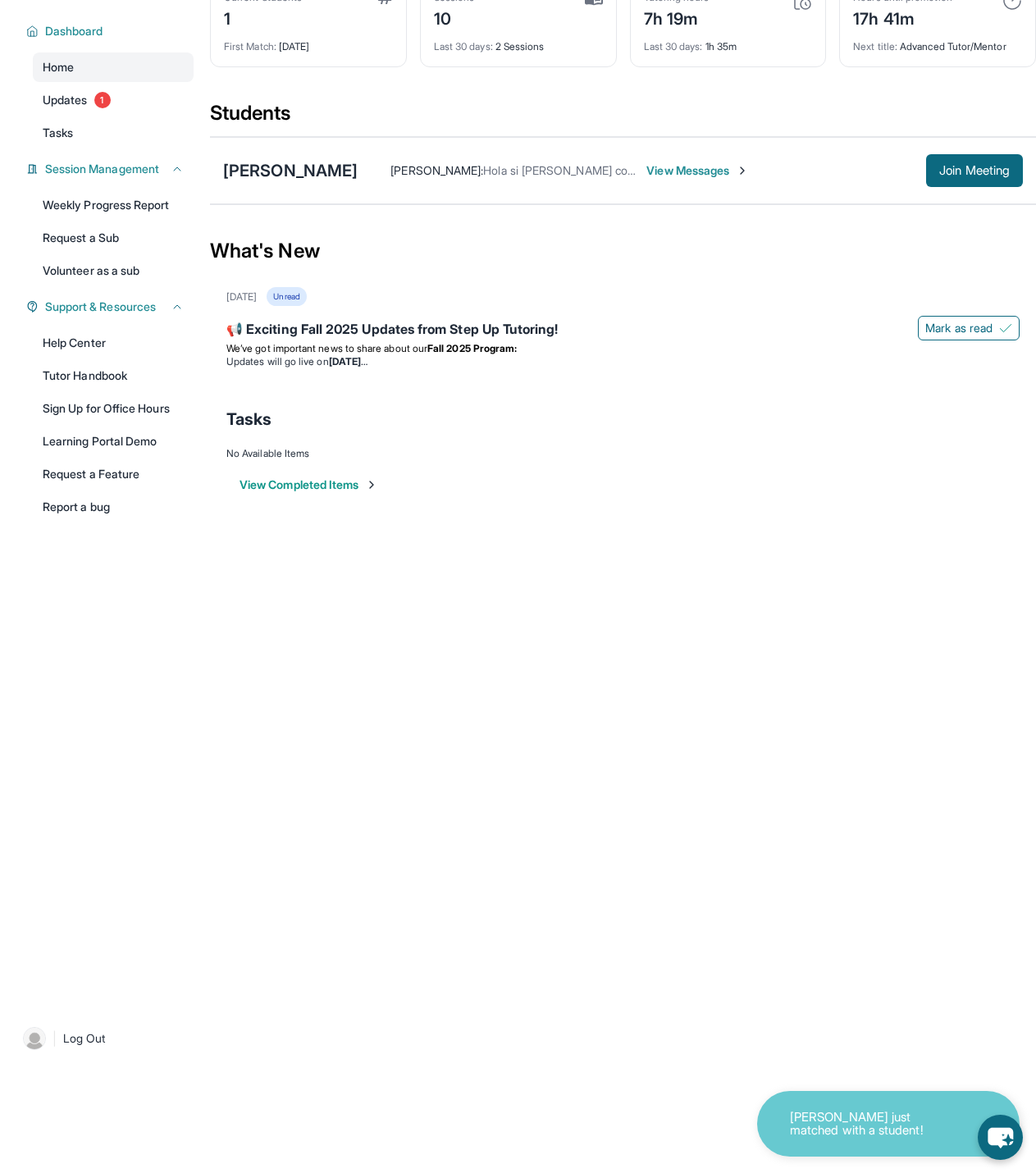 The width and height of the screenshot is (1036, 1173). Describe the element at coordinates (999, 1136) in the screenshot. I see `button: chat-button` at that location.